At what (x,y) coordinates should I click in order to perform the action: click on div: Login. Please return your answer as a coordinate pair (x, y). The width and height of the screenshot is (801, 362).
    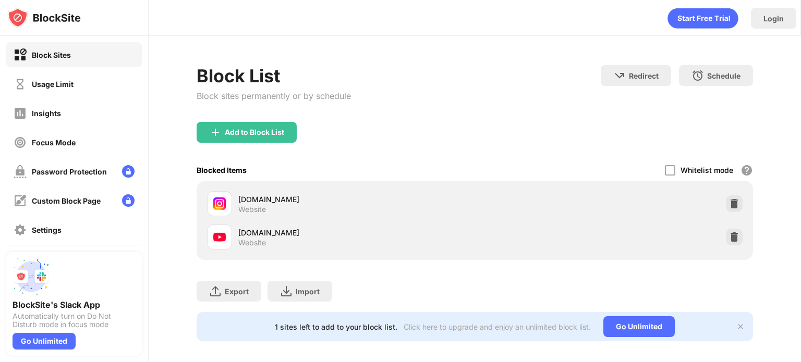
    Looking at the image, I should click on (773, 18).